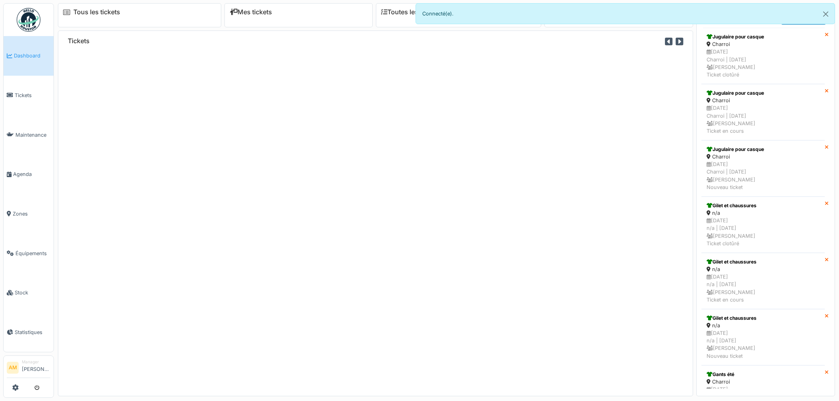  Describe the element at coordinates (33, 95) in the screenshot. I see `span: Tickets` at that location.